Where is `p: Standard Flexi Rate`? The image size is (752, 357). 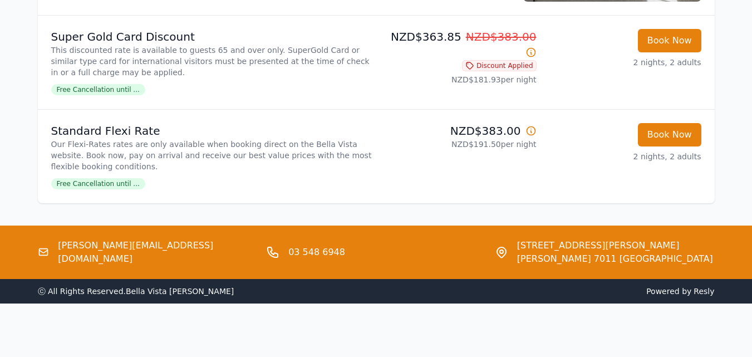 p: Standard Flexi Rate is located at coordinates (211, 131).